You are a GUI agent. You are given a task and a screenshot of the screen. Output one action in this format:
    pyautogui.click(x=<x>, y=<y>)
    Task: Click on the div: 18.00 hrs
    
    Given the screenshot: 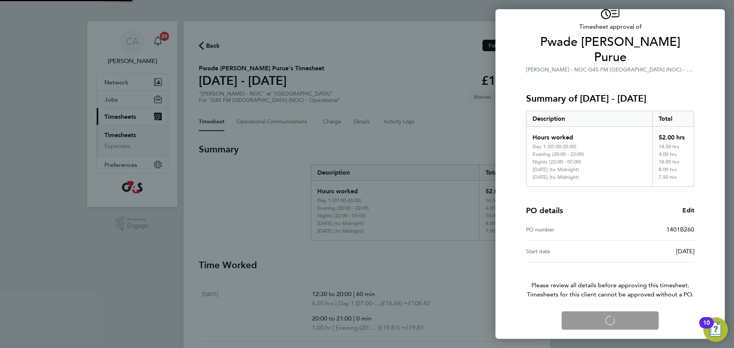 What is the action you would take?
    pyautogui.click(x=673, y=163)
    